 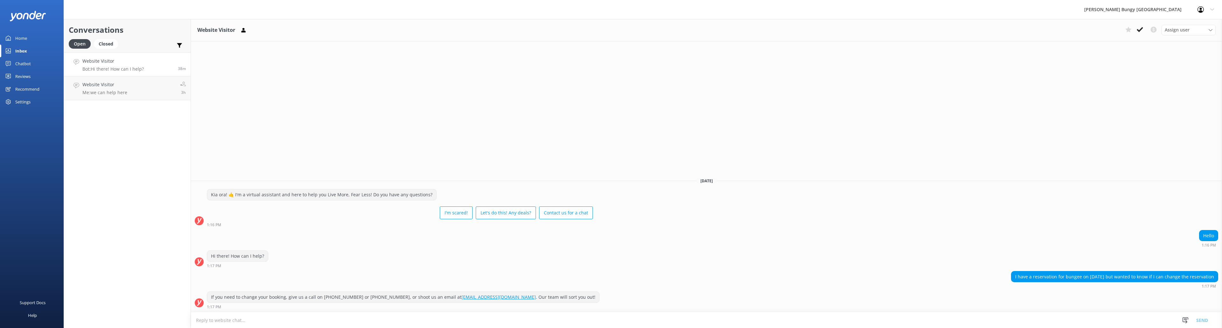 I want to click on div: Recommend, so click(x=27, y=89).